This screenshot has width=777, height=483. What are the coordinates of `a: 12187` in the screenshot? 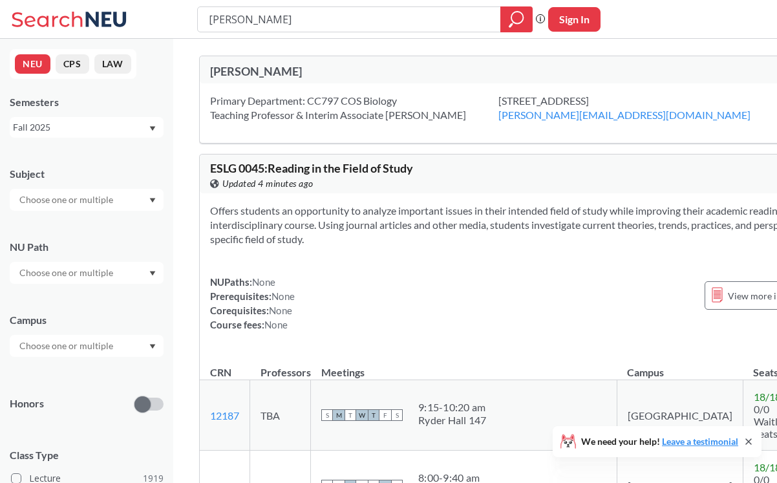 It's located at (224, 415).